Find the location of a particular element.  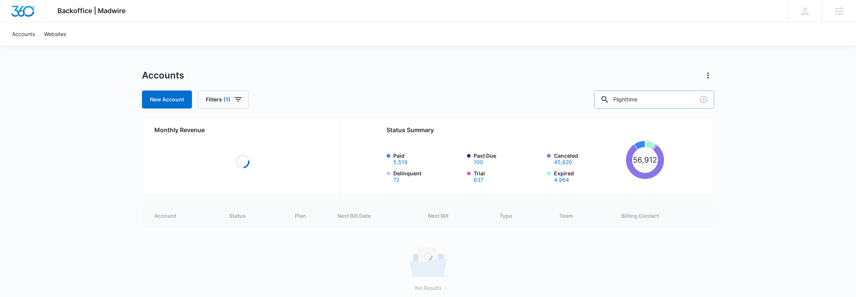

button: Canceled is located at coordinates (562, 162).